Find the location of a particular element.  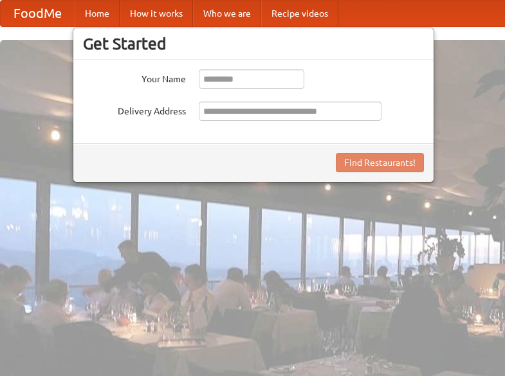

button: Find Restaurants! is located at coordinates (379, 163).